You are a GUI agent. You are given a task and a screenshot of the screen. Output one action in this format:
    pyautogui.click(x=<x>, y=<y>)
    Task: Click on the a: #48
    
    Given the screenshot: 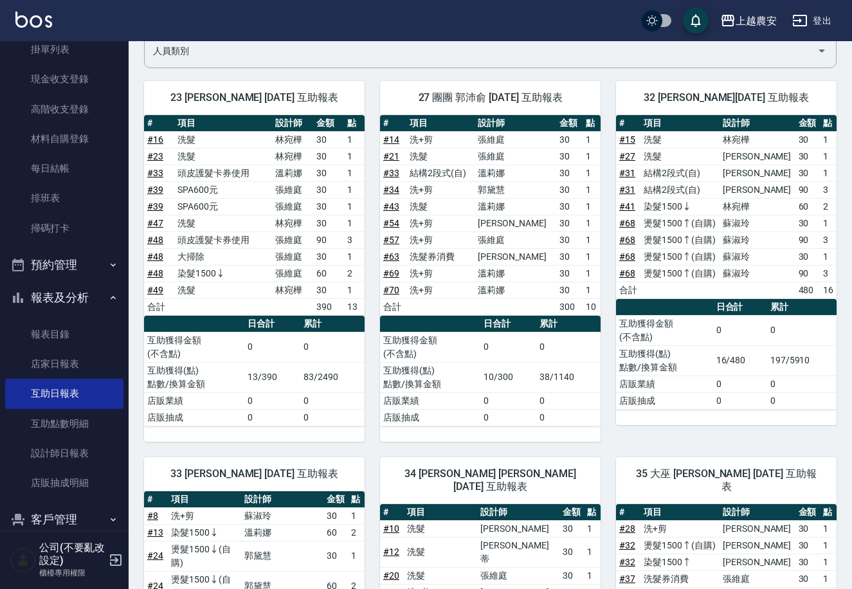 What is the action you would take?
    pyautogui.click(x=155, y=273)
    